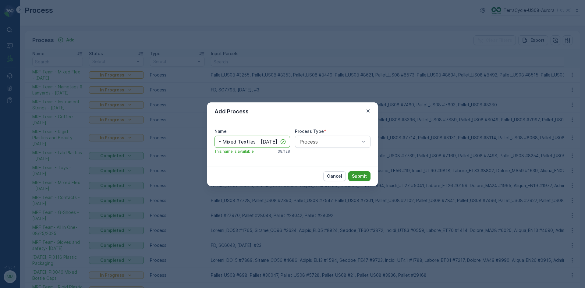  What do you see at coordinates (234, 152) in the screenshot?
I see `span: This name is available` at bounding box center [234, 152].